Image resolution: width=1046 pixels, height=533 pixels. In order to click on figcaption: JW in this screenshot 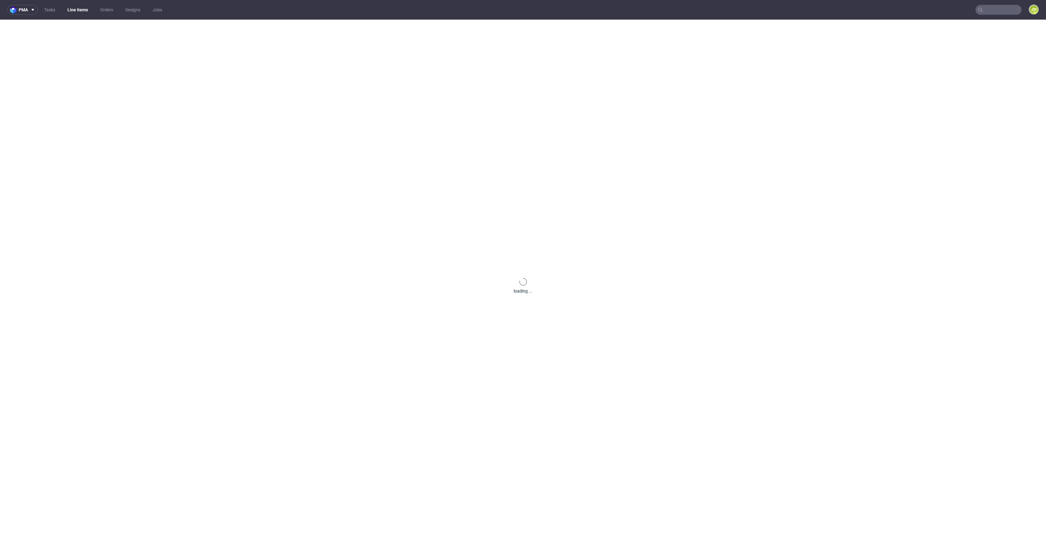, I will do `click(1034, 9)`.